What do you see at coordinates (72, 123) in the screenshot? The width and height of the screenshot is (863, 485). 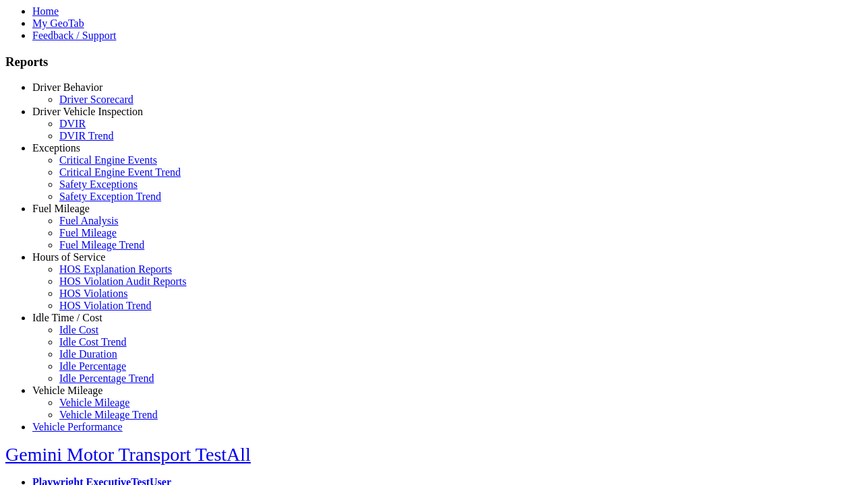 I see `a: DVIR` at bounding box center [72, 123].